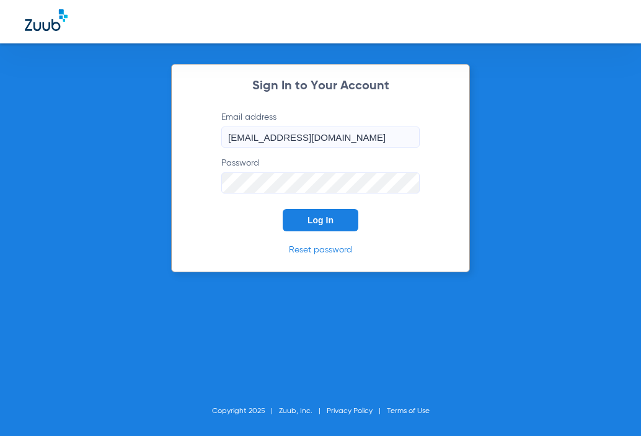 This screenshot has height=436, width=641. Describe the element at coordinates (321, 86) in the screenshot. I see `h2: Sign In to Your Account` at that location.